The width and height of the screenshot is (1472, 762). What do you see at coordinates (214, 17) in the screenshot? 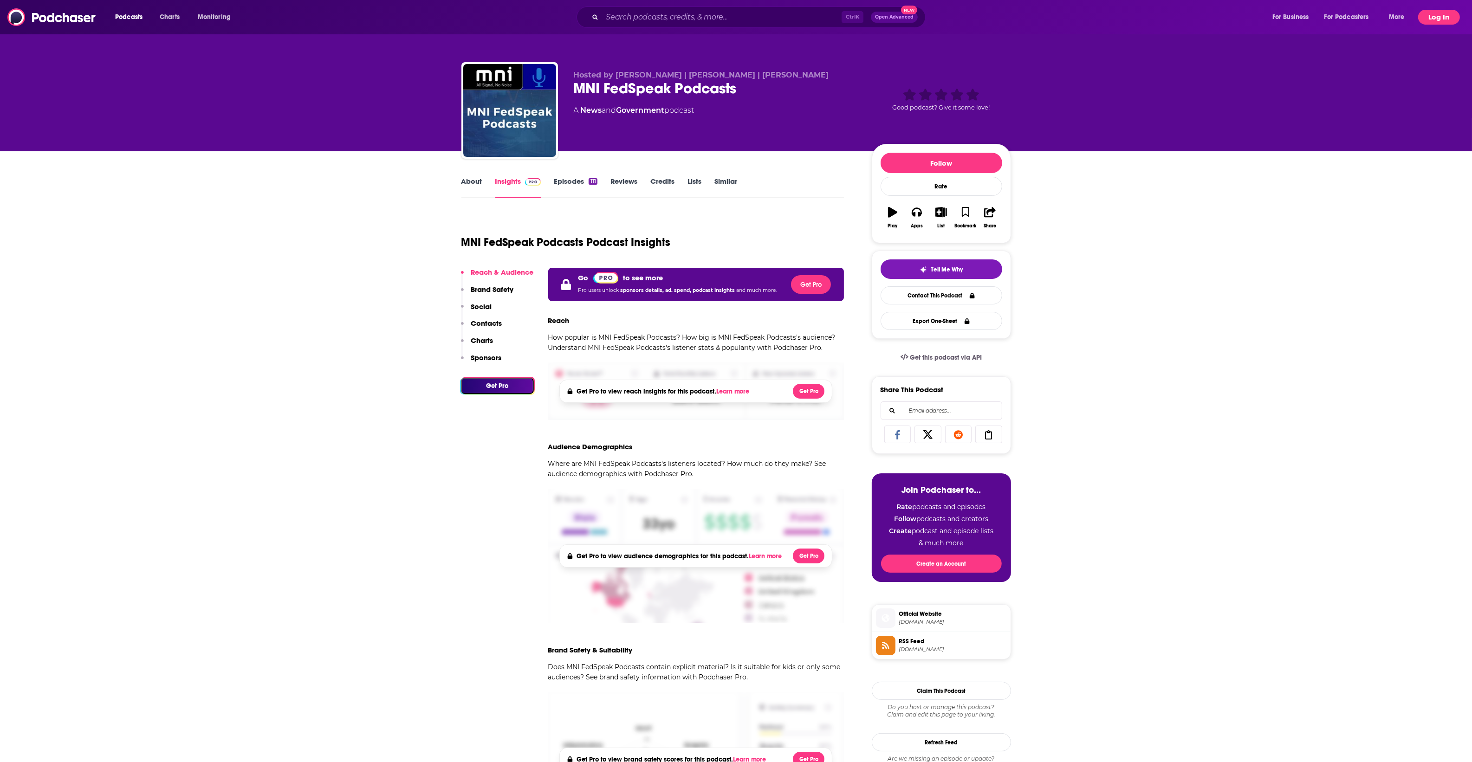
I see `span: Monitoring` at bounding box center [214, 17].